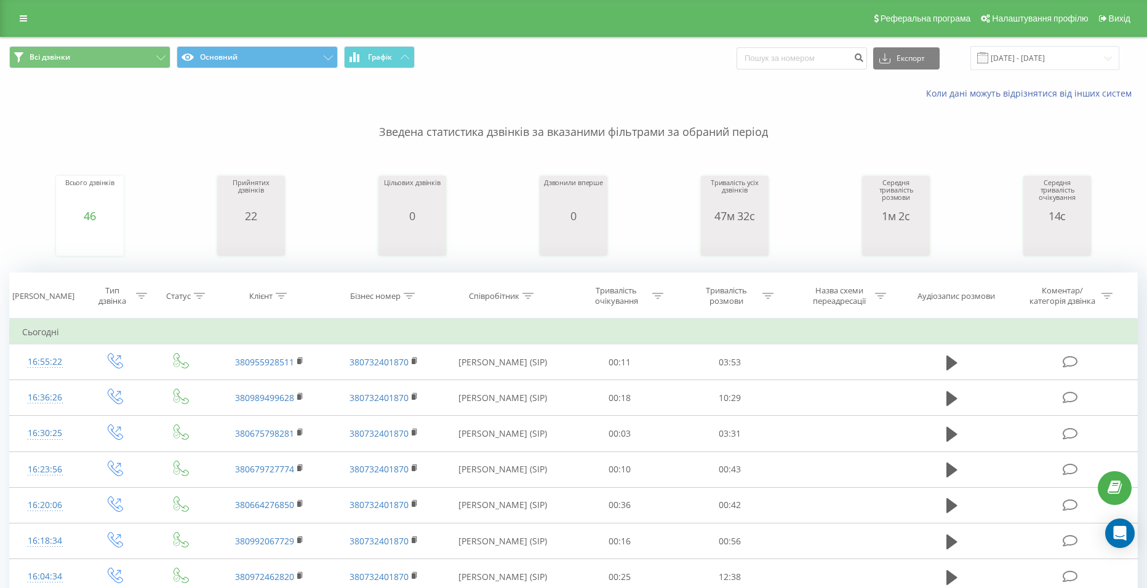  I want to click on div: 16:23:56, so click(45, 470).